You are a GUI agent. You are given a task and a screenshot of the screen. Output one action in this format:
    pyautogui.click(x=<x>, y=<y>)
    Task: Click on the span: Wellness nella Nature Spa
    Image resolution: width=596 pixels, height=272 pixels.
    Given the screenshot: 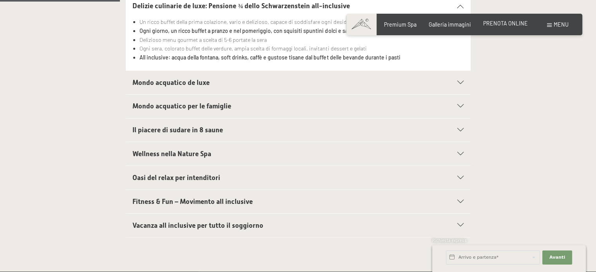 What is the action you would take?
    pyautogui.click(x=172, y=154)
    